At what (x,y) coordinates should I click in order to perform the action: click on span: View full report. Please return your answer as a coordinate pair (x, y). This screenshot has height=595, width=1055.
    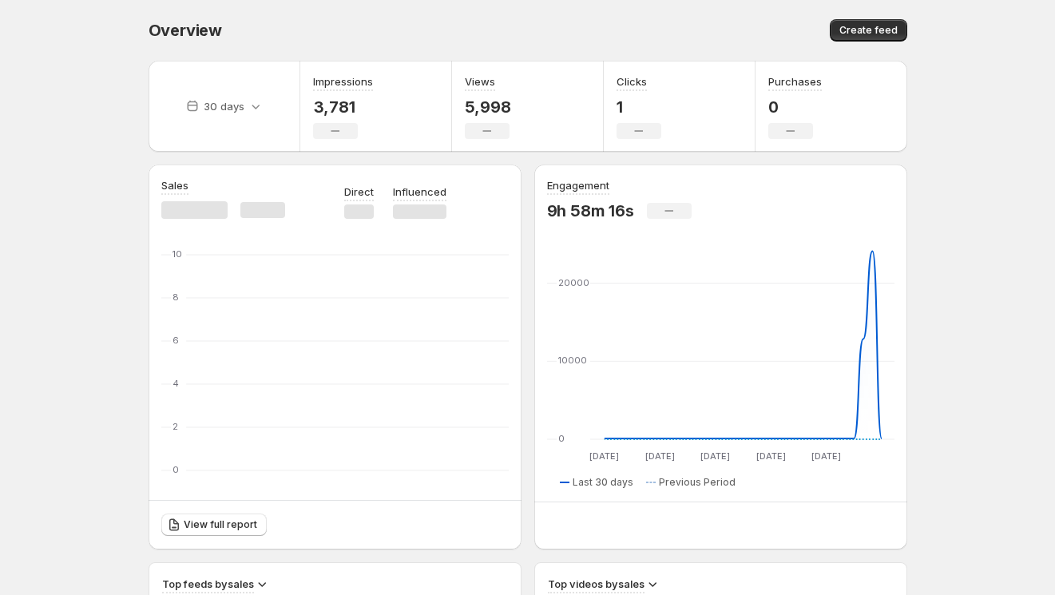
    Looking at the image, I should click on (220, 525).